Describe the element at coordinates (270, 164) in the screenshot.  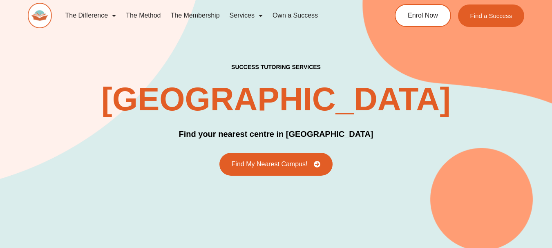
I see `span: Find My Nearest Campus!` at that location.